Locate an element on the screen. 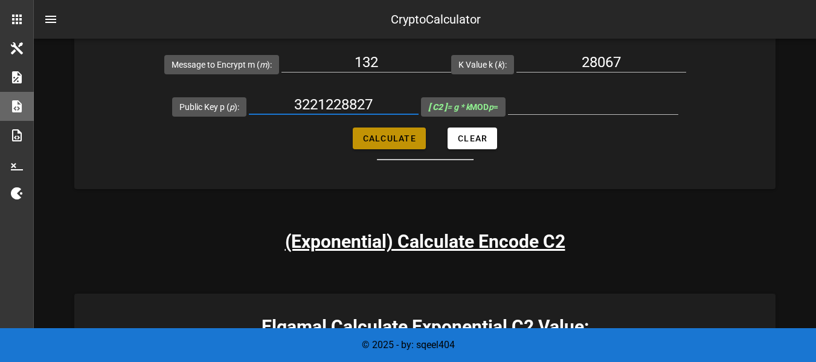 The image size is (816, 362). i: m is located at coordinates (263, 65).